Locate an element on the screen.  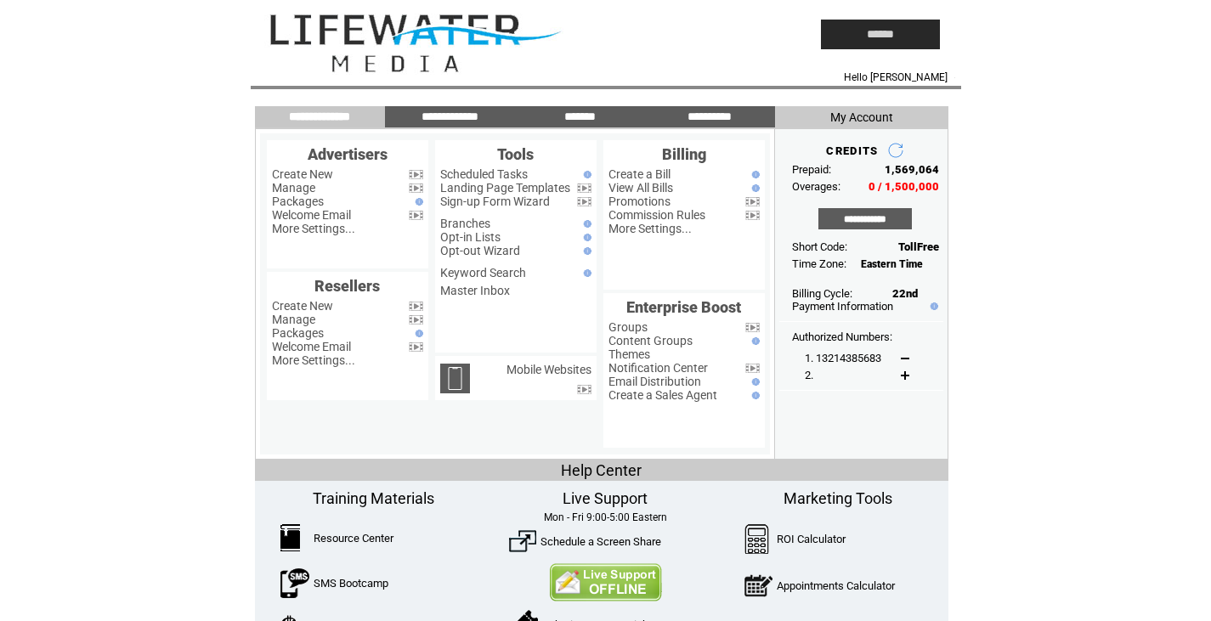
img: ResourceCenter.png is located at coordinates (290, 538).